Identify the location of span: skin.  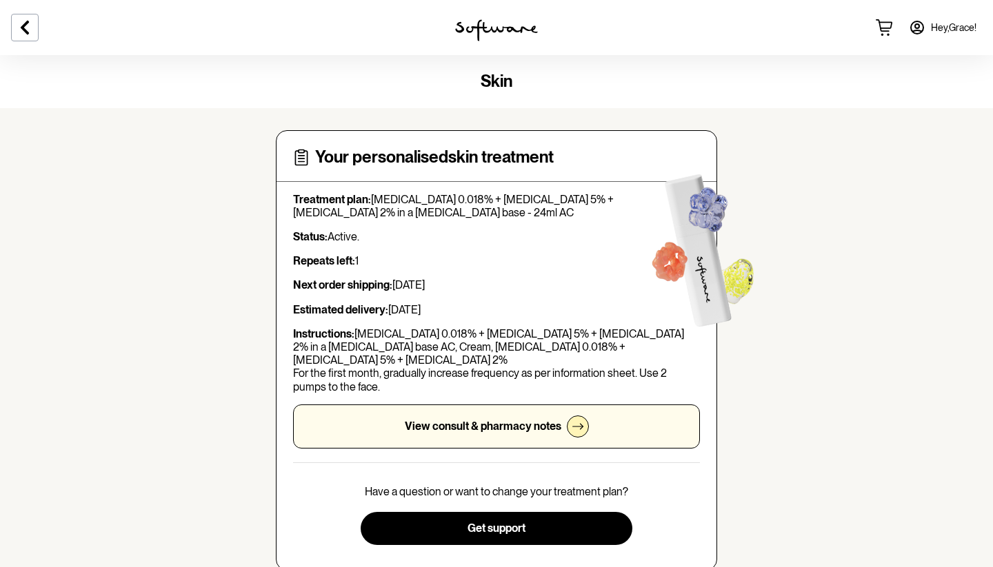
(496, 81).